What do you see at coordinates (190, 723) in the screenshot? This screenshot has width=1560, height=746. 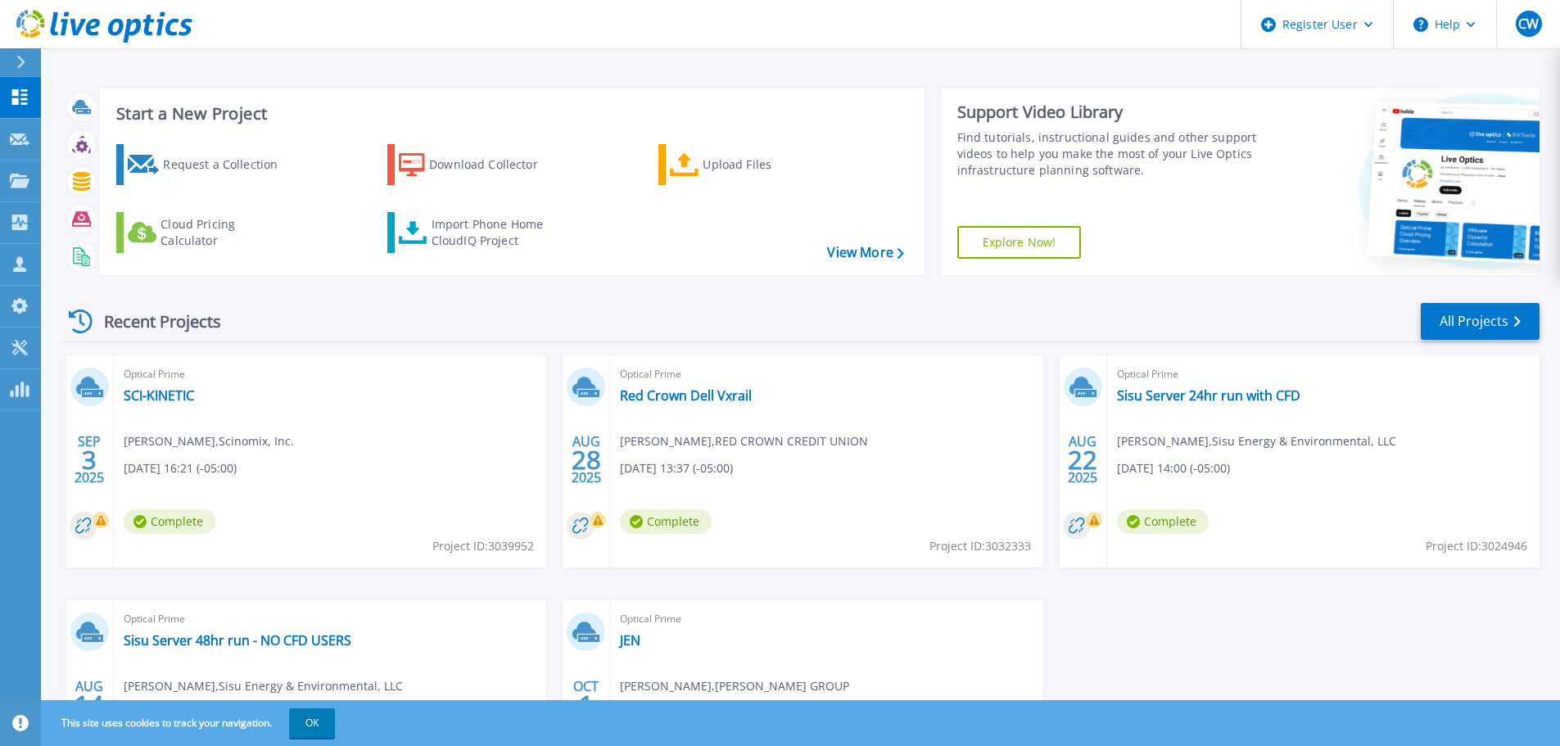 I see `span: This site uses cookies to track your navigation.` at bounding box center [190, 723].